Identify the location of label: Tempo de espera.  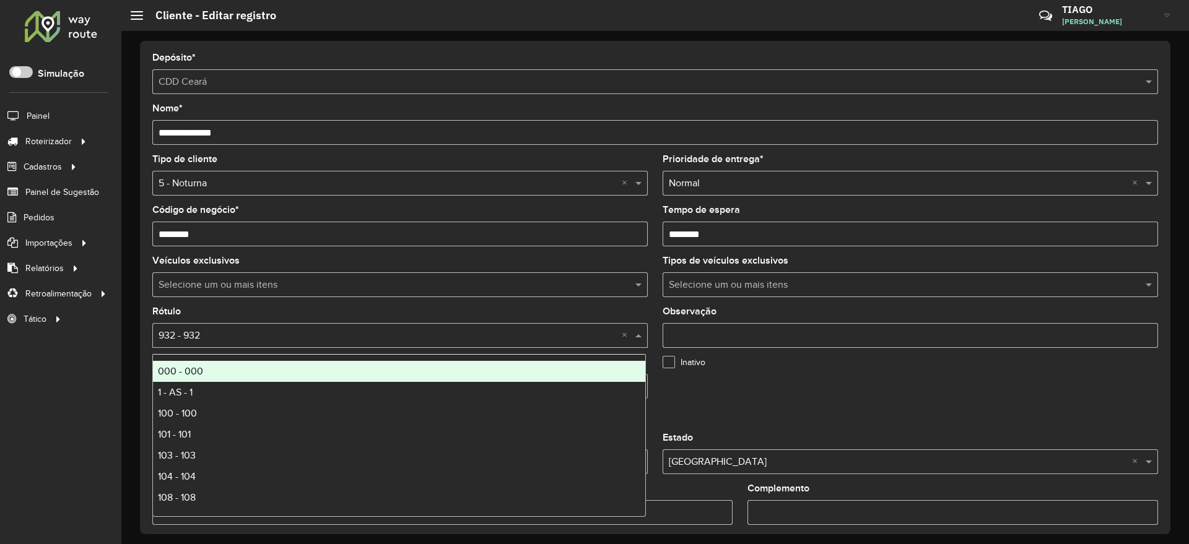
(701, 210).